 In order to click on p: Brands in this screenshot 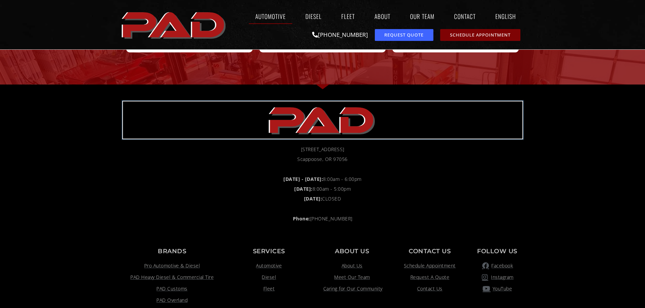, I will do `click(172, 251)`.